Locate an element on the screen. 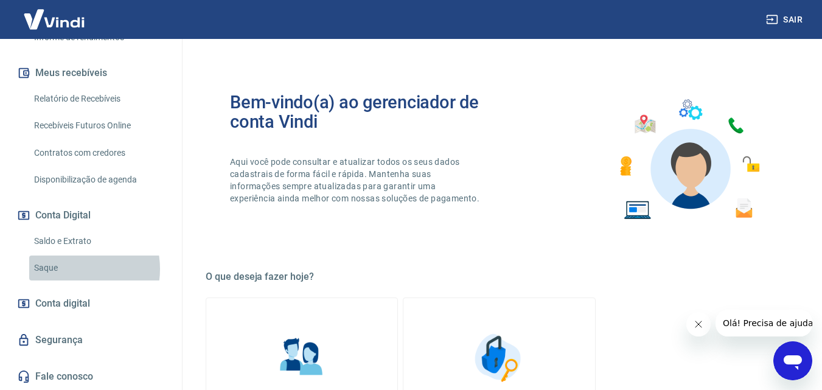 This screenshot has width=822, height=390. p: Aqui você pode consultar e atualizar todos os seus dados cadastrais de forma fácil e rápida. Mant... is located at coordinates (356, 180).